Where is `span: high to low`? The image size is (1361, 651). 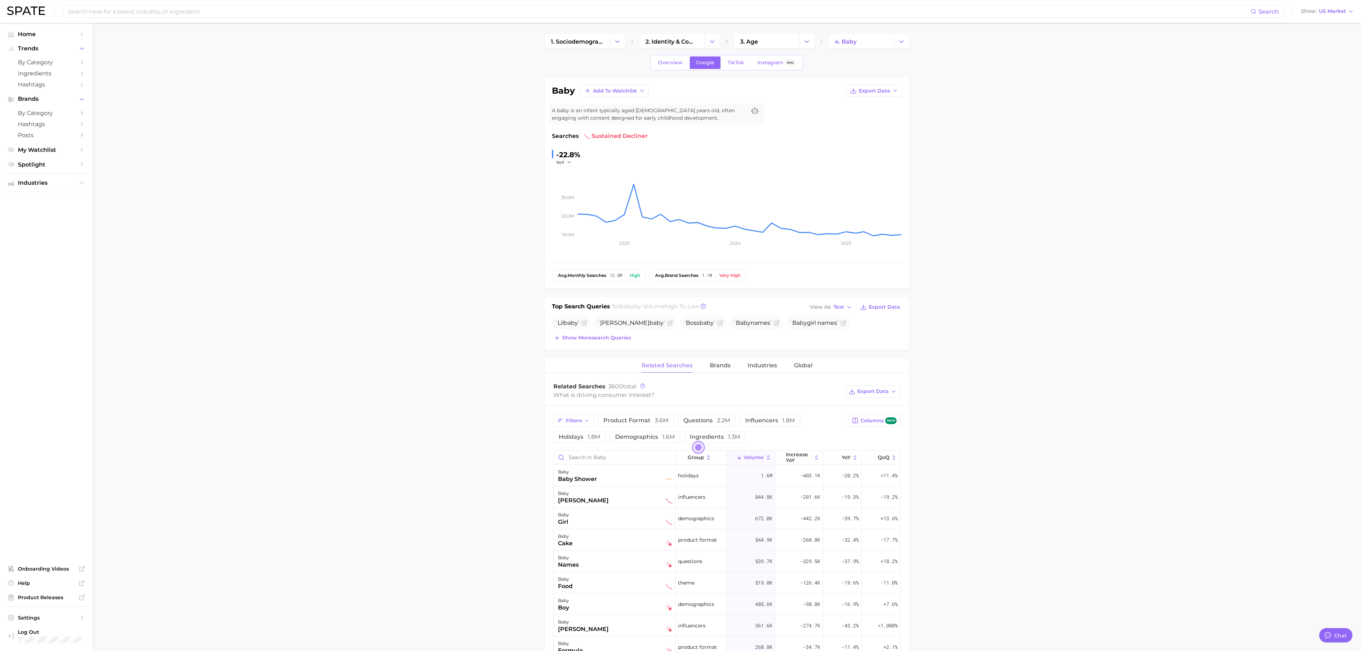 span: high to low is located at coordinates (682, 306).